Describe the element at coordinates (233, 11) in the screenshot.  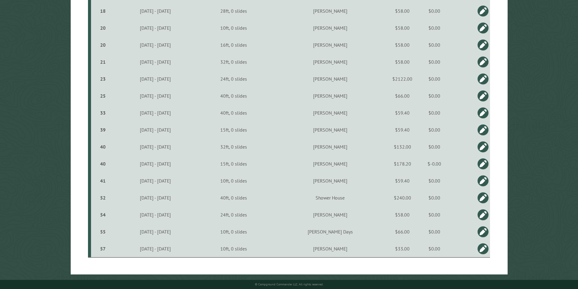
I see `td: 28ft, 0 slides` at that location.